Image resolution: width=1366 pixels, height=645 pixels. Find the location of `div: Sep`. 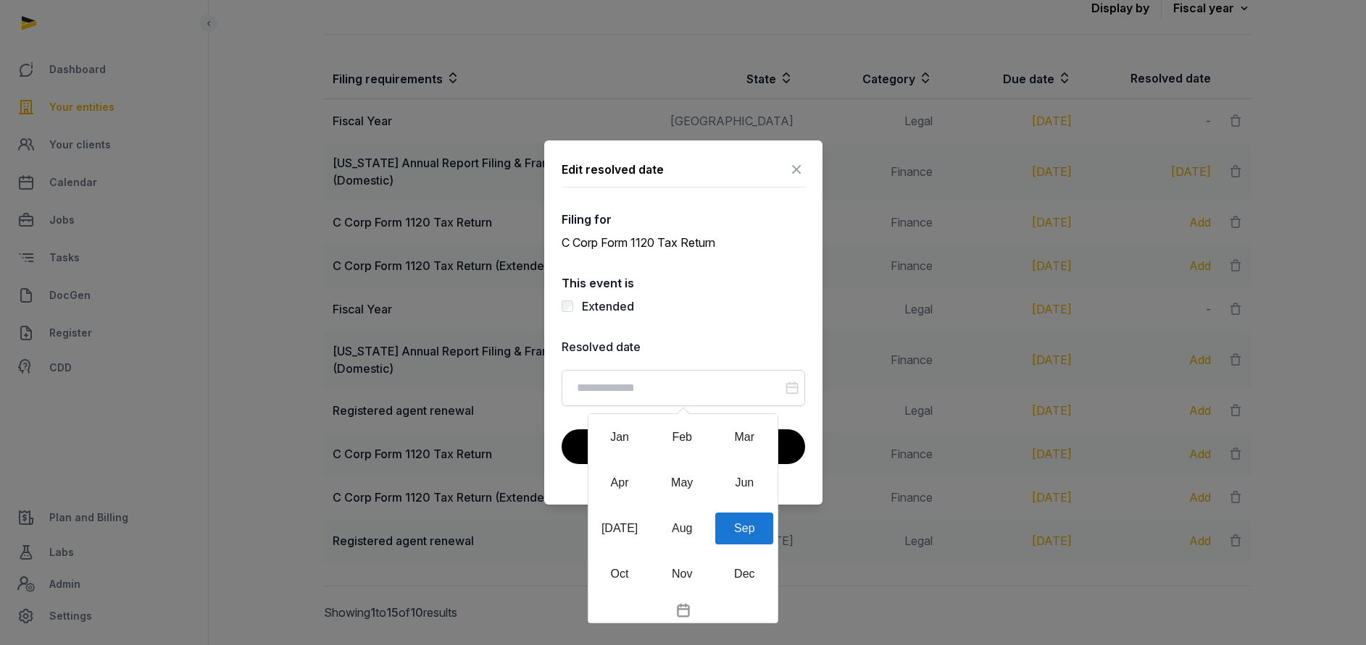

div: Sep is located at coordinates (744, 529).